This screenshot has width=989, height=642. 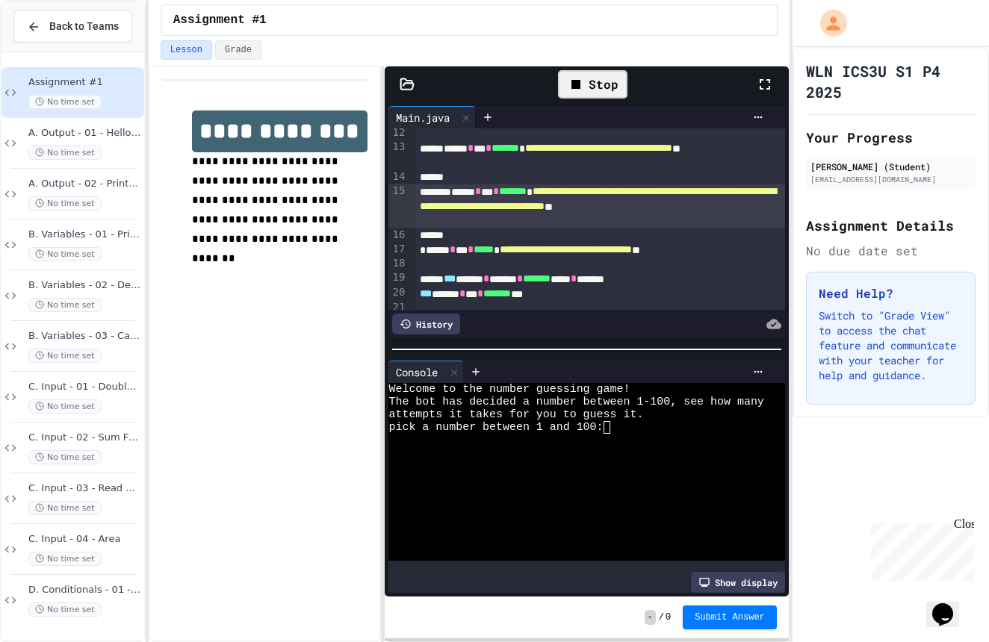 What do you see at coordinates (890, 346) in the screenshot?
I see `p: Switch to "Grade View" to access the chat feature and communicate with your teacher for help and ...` at bounding box center [890, 346].